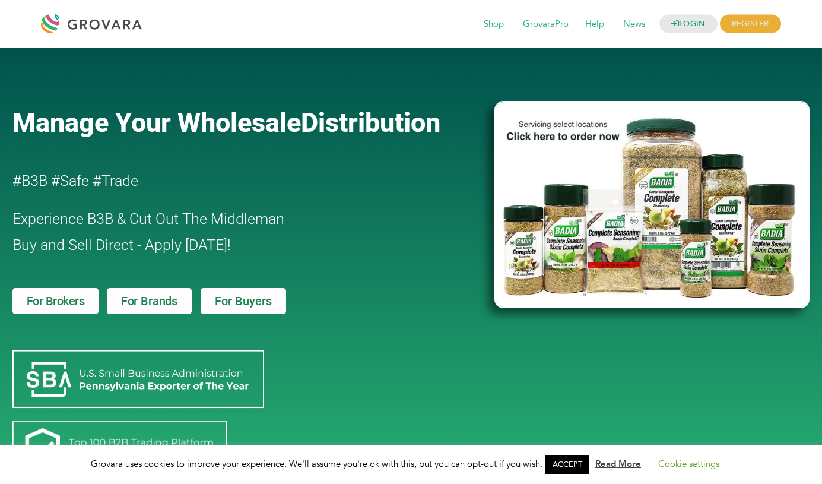  I want to click on a: GrovaraPro, so click(545, 24).